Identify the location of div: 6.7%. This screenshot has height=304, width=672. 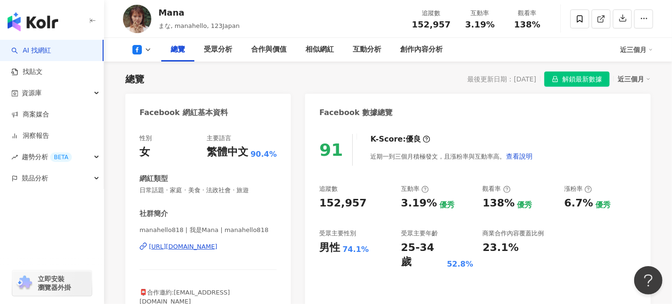
(579, 203).